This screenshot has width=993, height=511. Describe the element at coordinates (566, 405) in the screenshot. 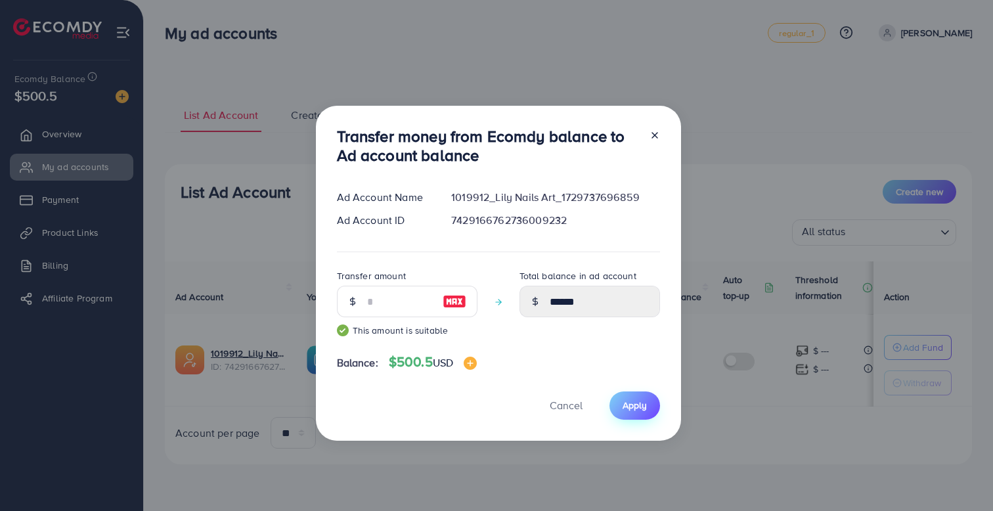

I see `span: Cancel` at that location.